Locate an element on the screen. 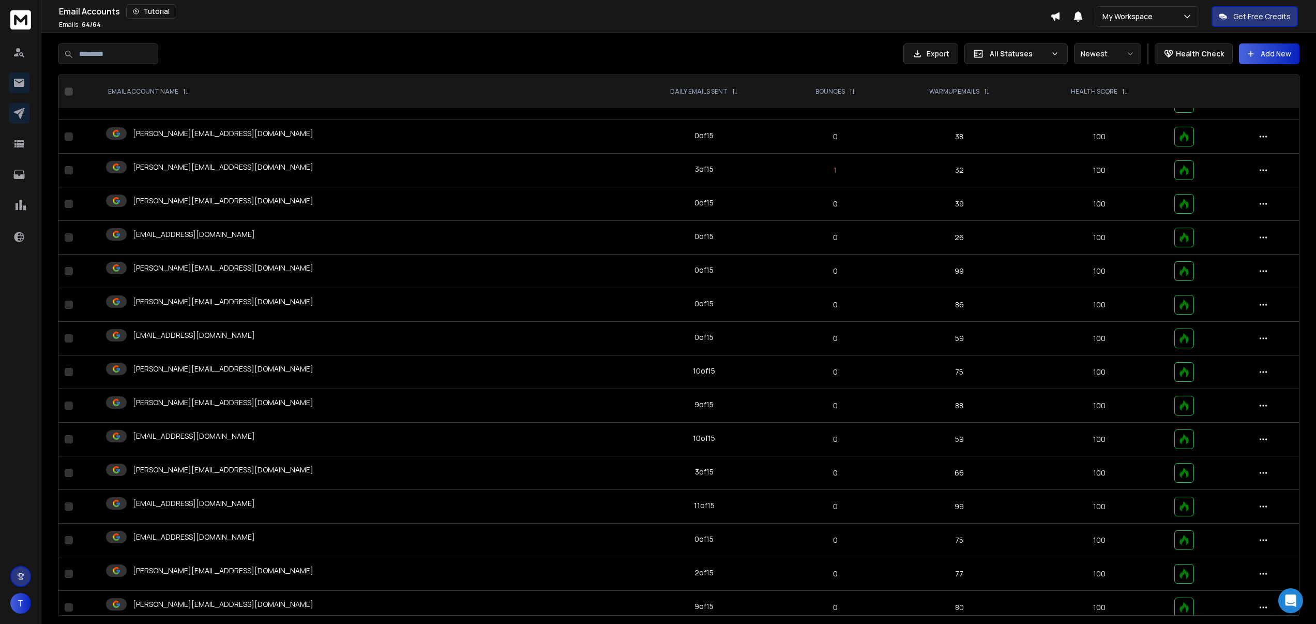  span: T is located at coordinates (21, 603).